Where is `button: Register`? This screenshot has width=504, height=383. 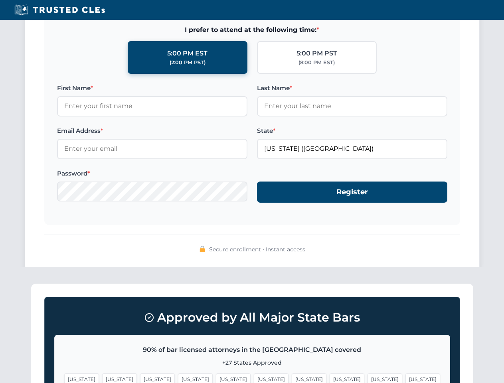 button: Register is located at coordinates (352, 192).